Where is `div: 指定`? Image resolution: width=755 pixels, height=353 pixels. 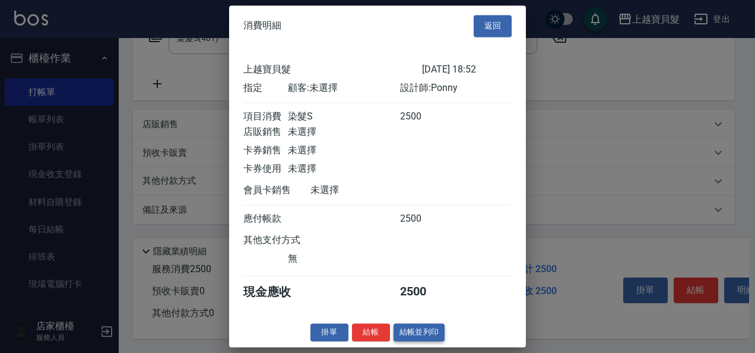
div: 指定 is located at coordinates (265, 88).